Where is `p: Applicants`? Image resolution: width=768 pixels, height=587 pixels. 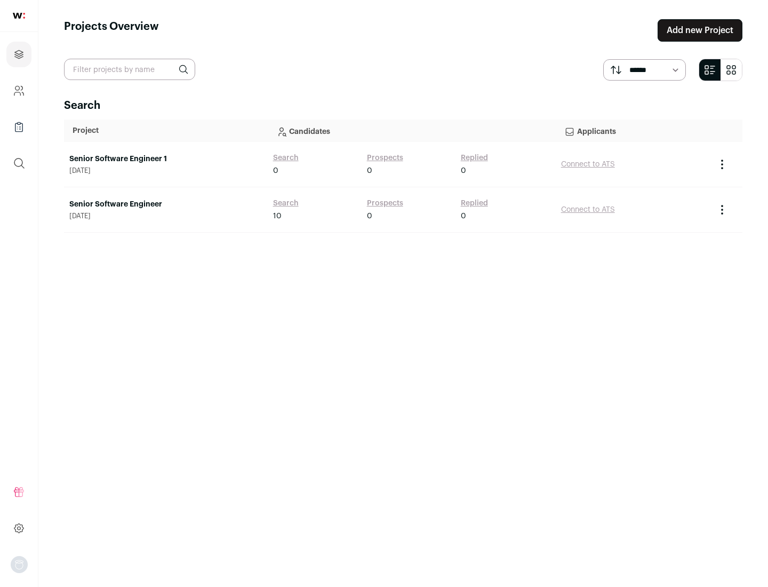 p: Applicants is located at coordinates (633, 131).